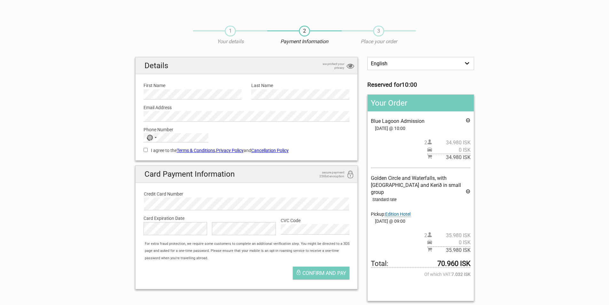 This screenshot has height=305, width=609. What do you see at coordinates (324, 273) in the screenshot?
I see `span: Confirm and pay` at bounding box center [324, 273].